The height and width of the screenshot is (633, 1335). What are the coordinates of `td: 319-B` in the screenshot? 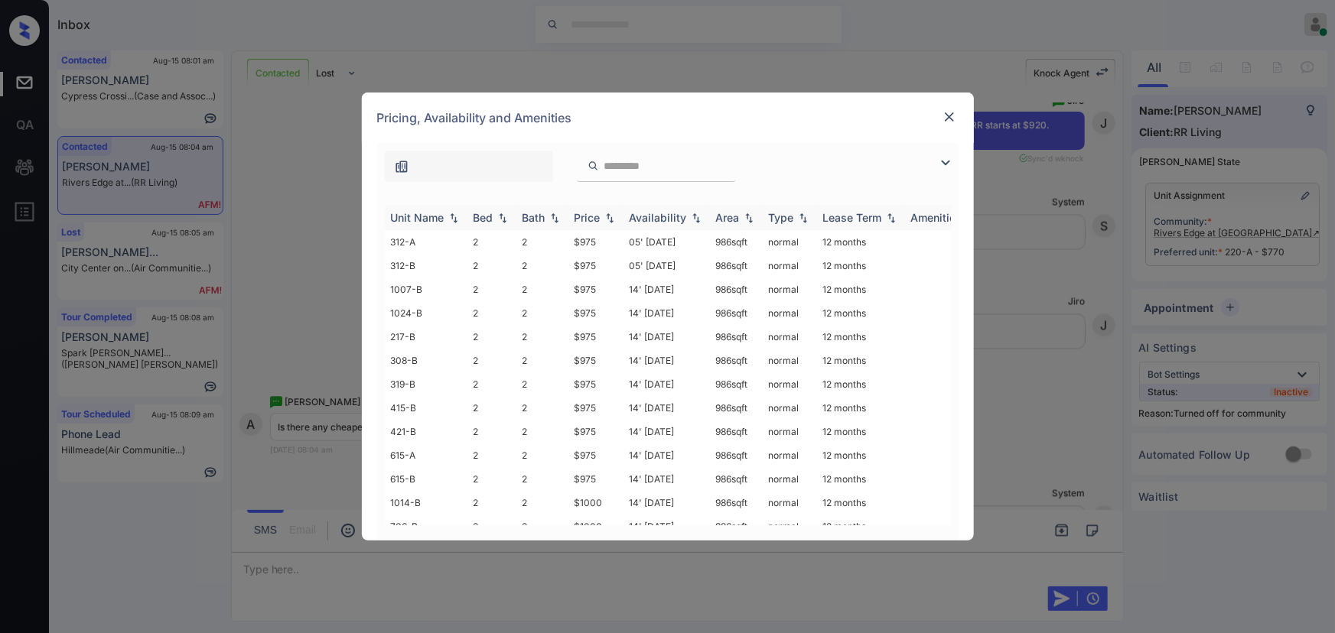 It's located at (426, 384).